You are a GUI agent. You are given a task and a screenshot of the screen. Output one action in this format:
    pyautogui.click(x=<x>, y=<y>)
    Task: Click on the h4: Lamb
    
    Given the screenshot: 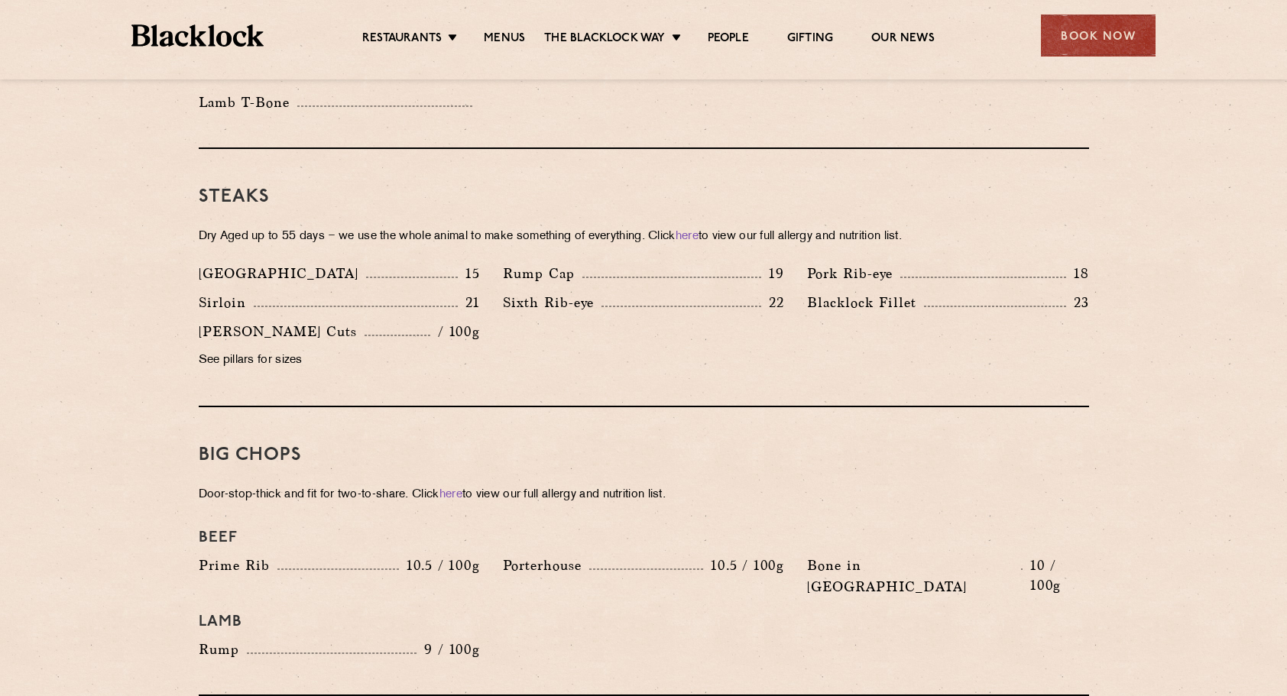 What is the action you would take?
    pyautogui.click(x=643, y=622)
    